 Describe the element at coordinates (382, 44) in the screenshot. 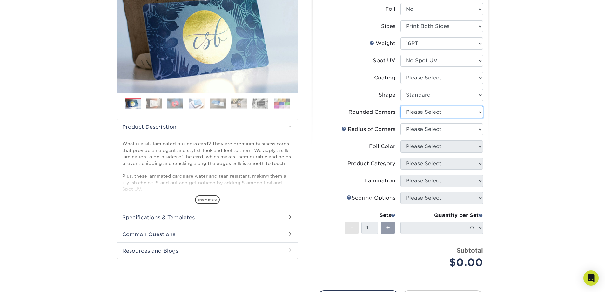

I see `div: Weight` at that location.